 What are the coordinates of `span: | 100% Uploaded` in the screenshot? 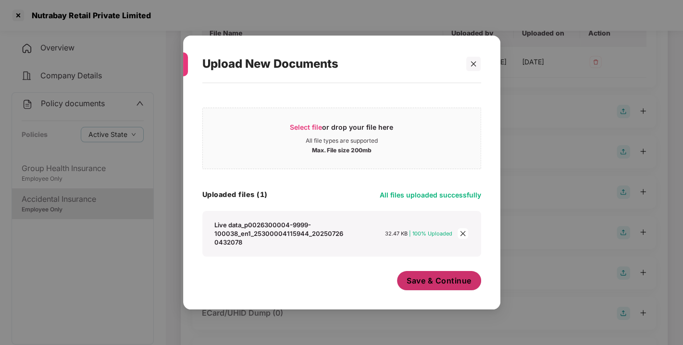 It's located at (430, 233).